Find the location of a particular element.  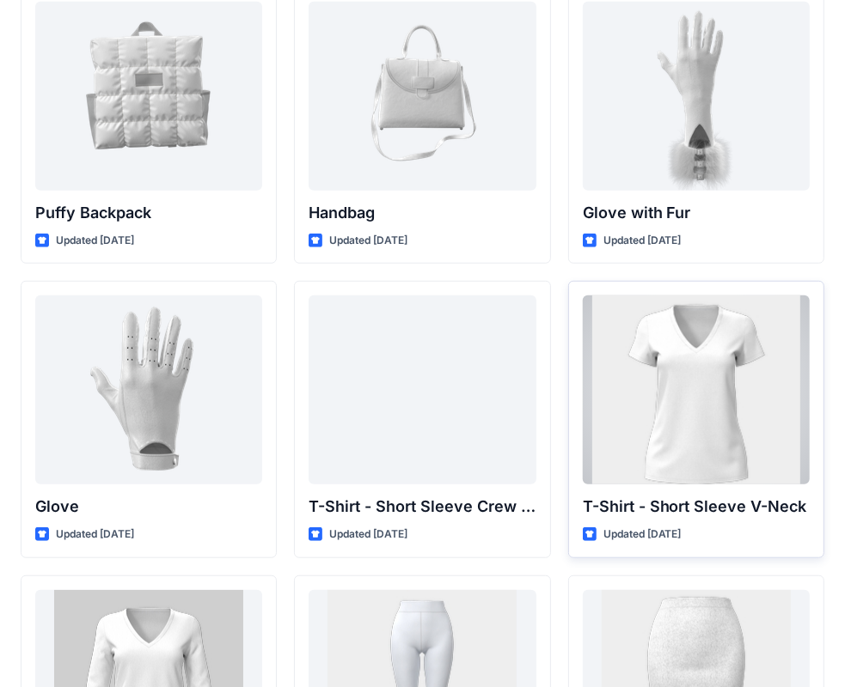

a: Handbag is located at coordinates (422, 96).